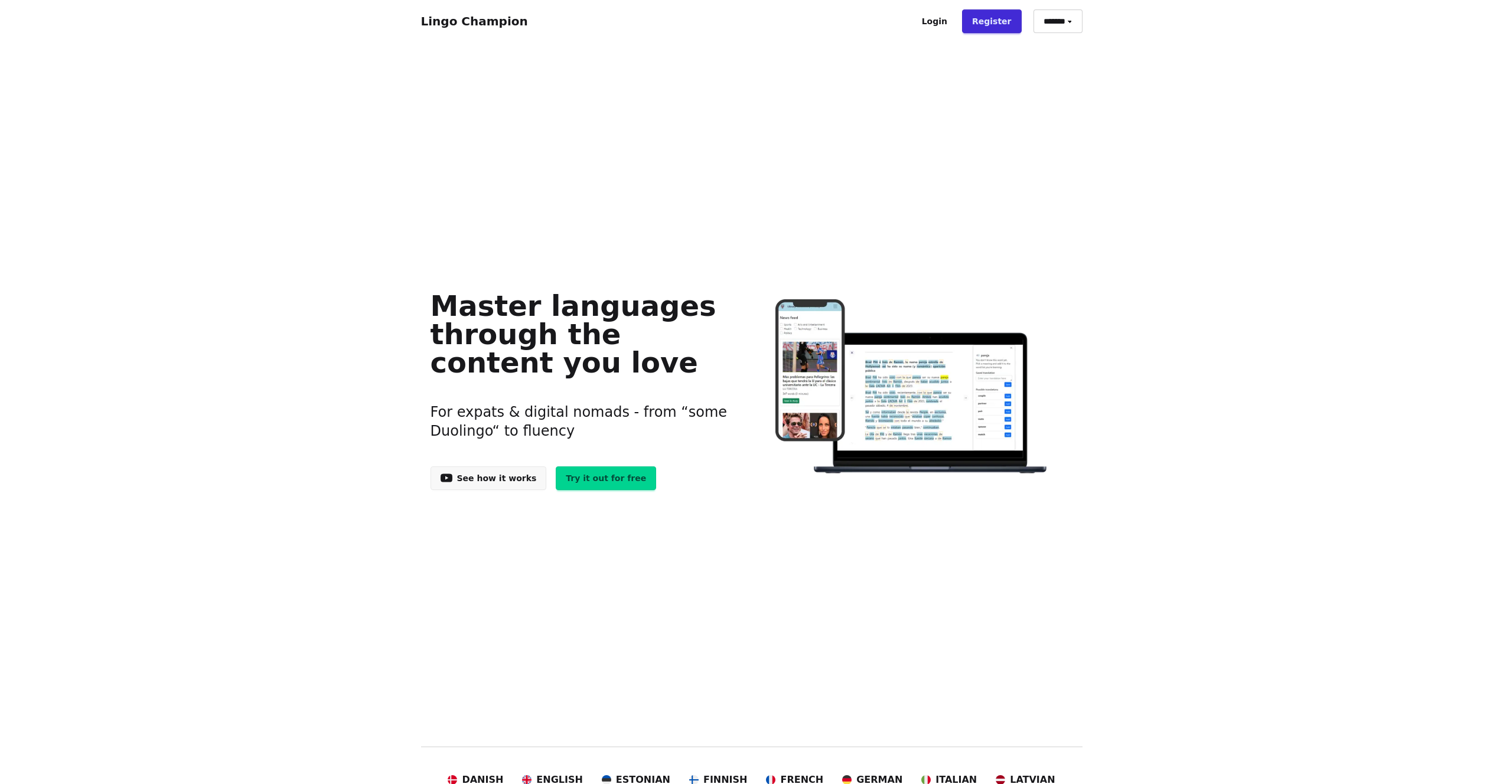  What do you see at coordinates (606, 478) in the screenshot?
I see `a: Try it out for free` at bounding box center [606, 478].